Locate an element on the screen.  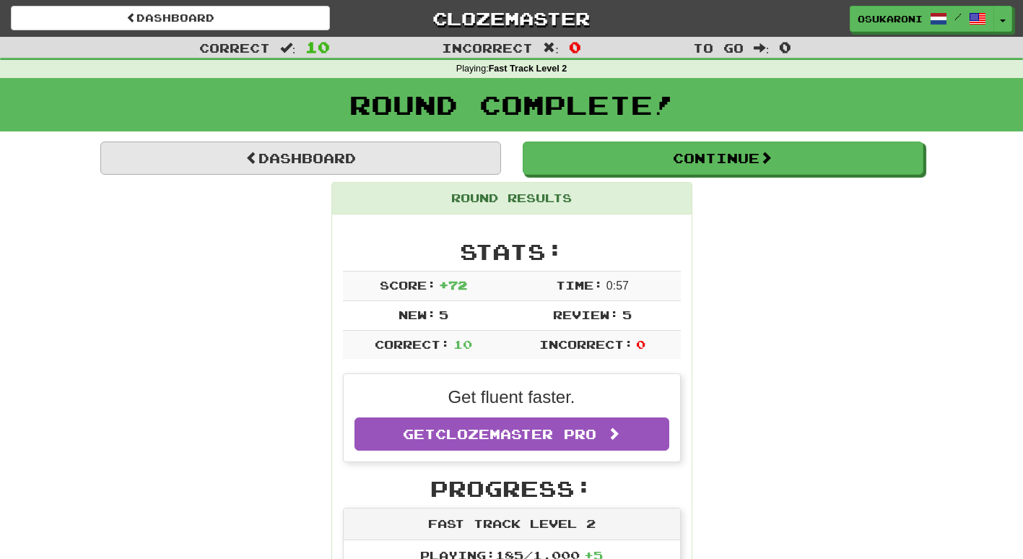
span: Osukaroni is located at coordinates (890, 19).